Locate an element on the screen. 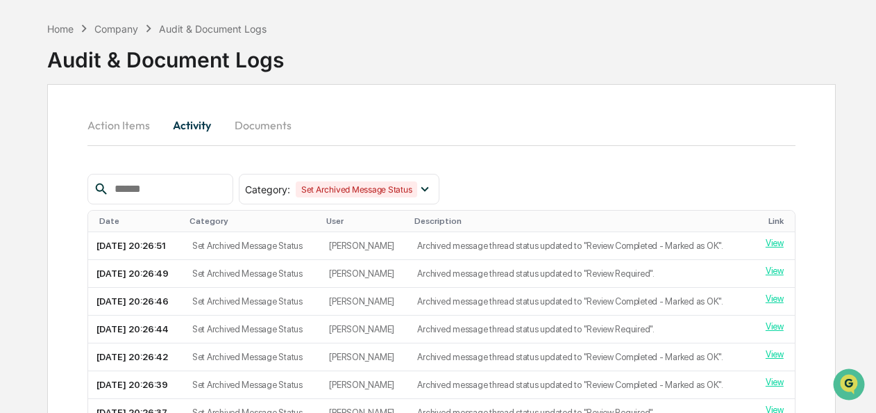 The width and height of the screenshot is (876, 413). button: Open customer support is located at coordinates (17, 17).